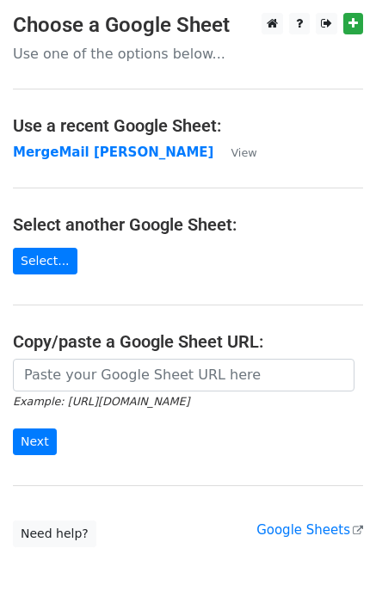 The width and height of the screenshot is (376, 616). What do you see at coordinates (188, 53) in the screenshot?
I see `p: Use one of the options below...` at bounding box center [188, 53].